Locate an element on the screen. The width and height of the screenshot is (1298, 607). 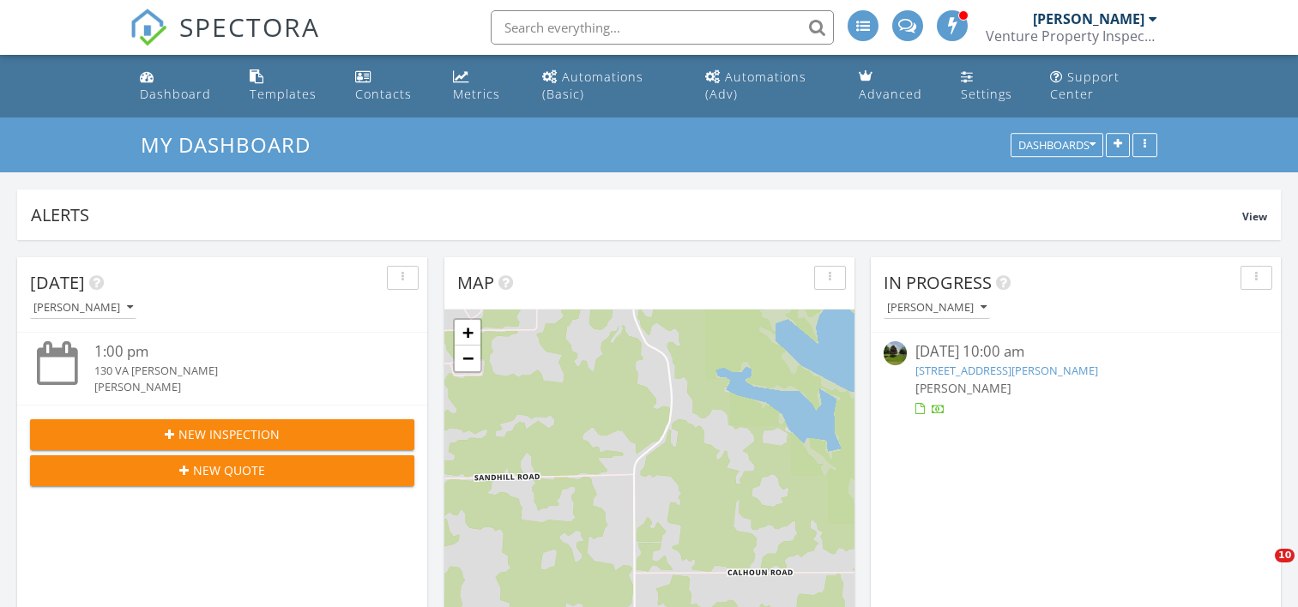
a: Zoom in is located at coordinates (467, 333).